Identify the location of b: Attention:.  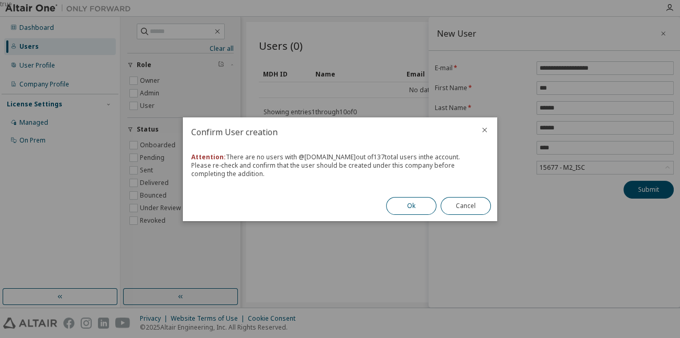
(208, 157).